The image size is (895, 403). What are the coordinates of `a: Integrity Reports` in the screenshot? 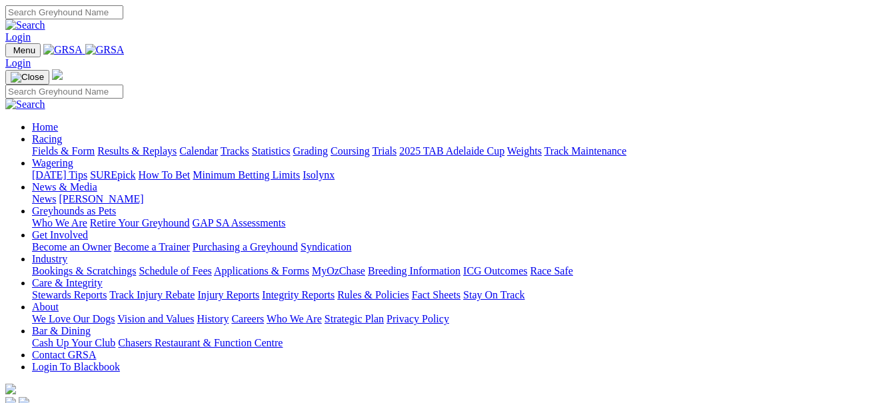 It's located at (298, 295).